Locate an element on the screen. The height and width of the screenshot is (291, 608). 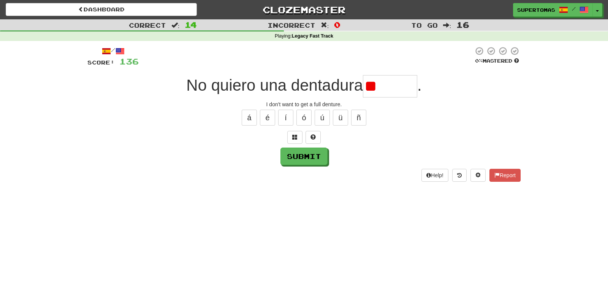
div: I don't want to get a full denture. is located at coordinates (304, 104).